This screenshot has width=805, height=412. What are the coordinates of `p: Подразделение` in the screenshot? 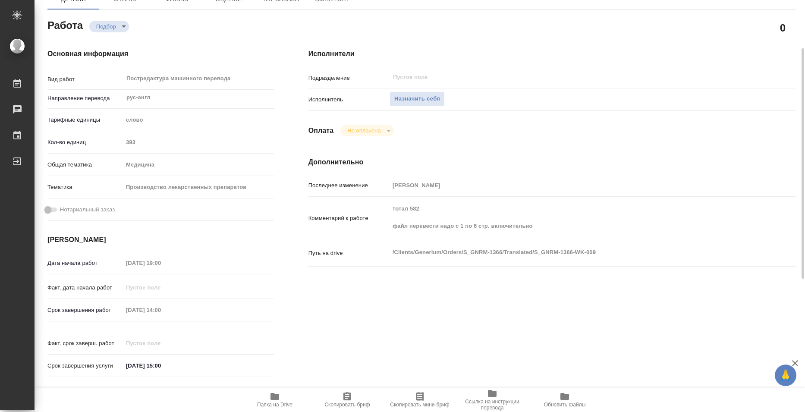 It's located at (349, 78).